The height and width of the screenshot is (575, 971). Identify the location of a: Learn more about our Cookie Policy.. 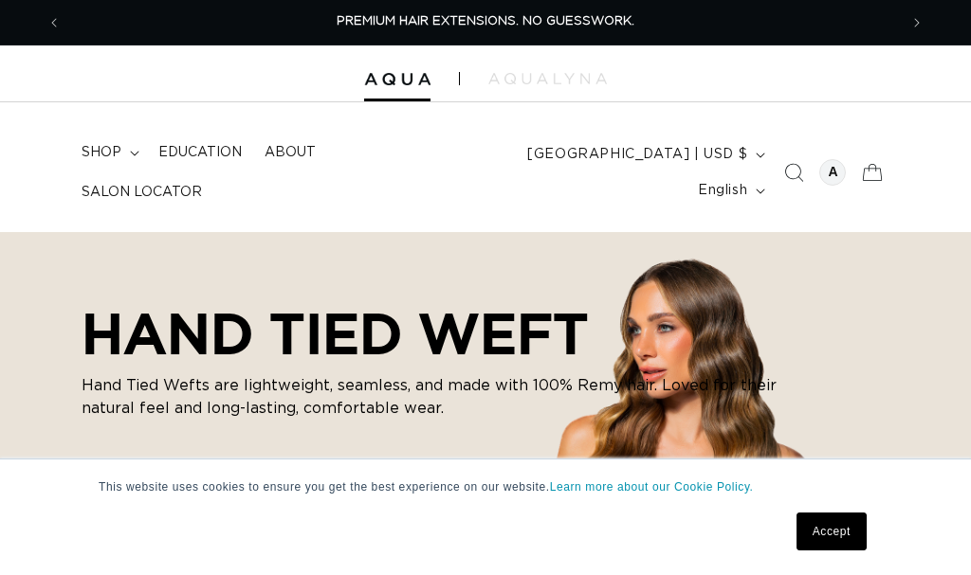
(651, 487).